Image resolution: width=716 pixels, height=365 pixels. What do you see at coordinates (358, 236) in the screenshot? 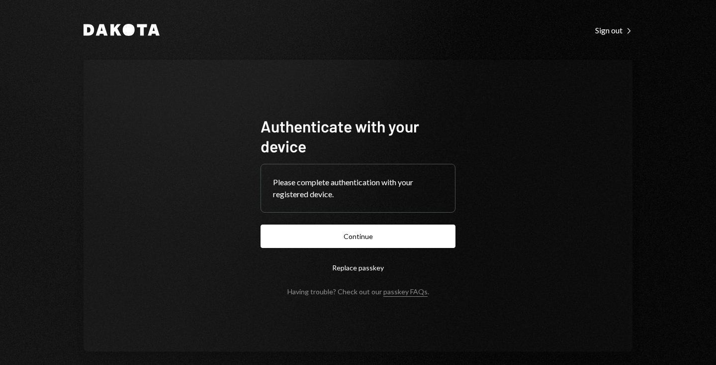
I see `button: Continue` at bounding box center [358, 236].